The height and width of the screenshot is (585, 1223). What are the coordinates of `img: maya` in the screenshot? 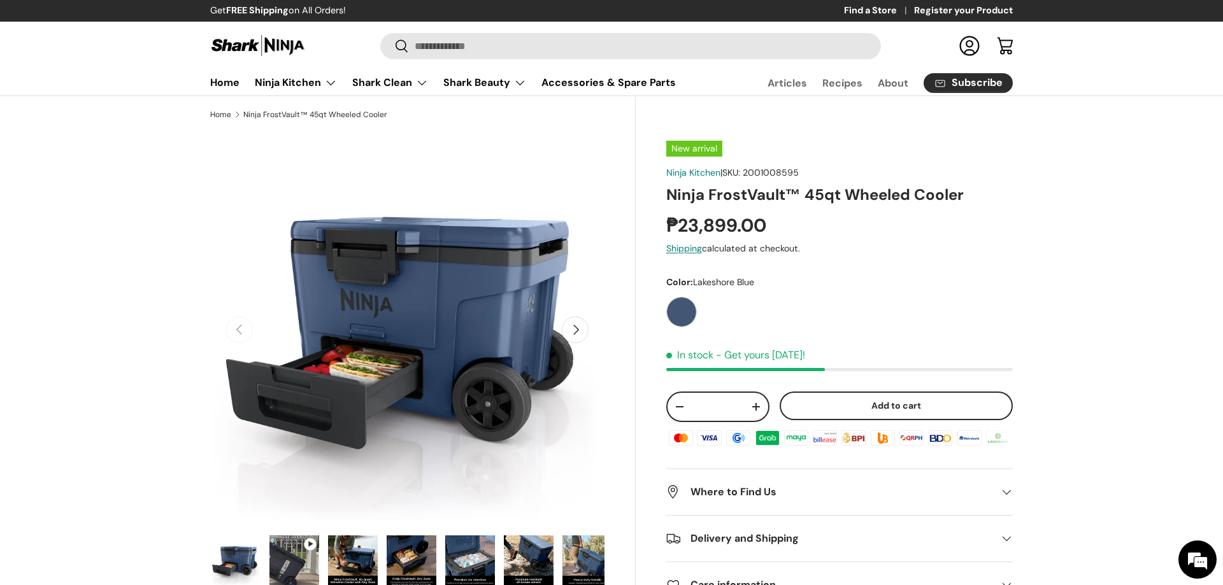 It's located at (796, 438).